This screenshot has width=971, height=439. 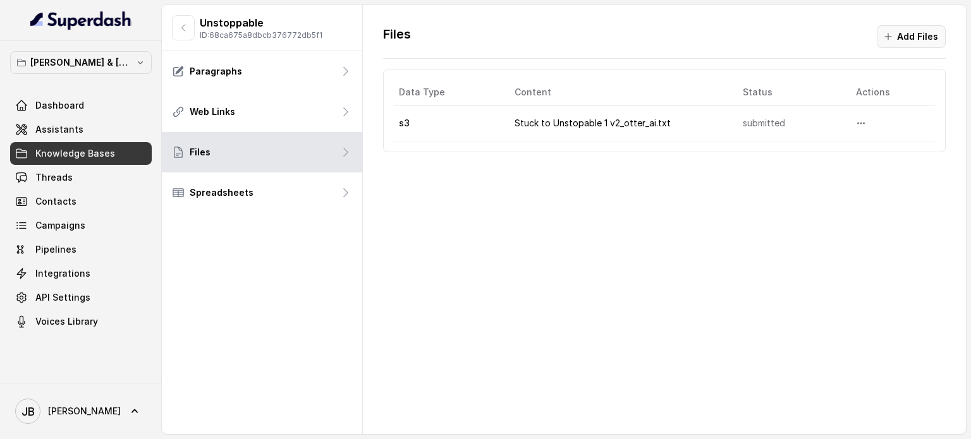 What do you see at coordinates (56, 250) in the screenshot?
I see `span: Pipelines` at bounding box center [56, 250].